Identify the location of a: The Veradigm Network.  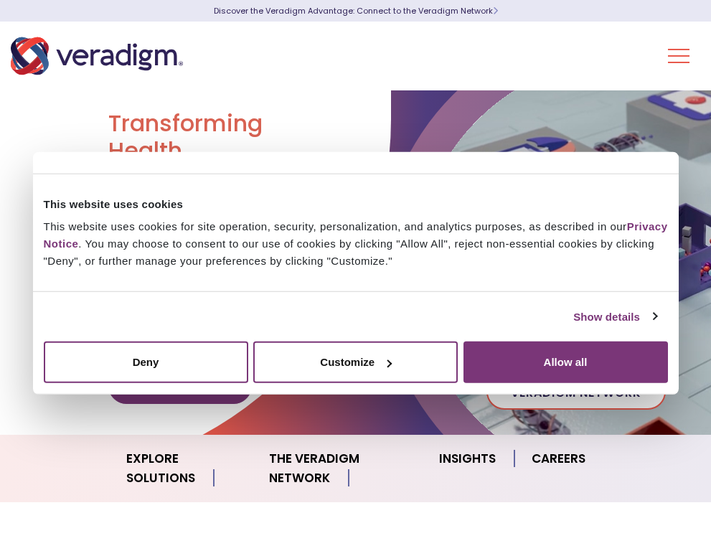
(336, 469).